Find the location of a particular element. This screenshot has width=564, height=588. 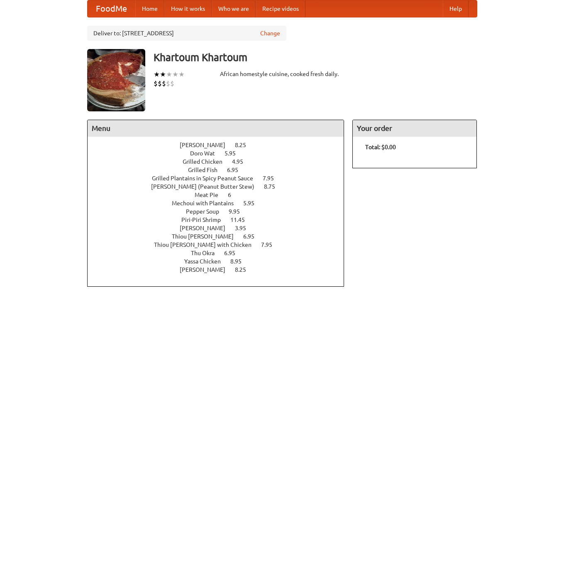

span: Grilled Chicken is located at coordinates (207, 162).